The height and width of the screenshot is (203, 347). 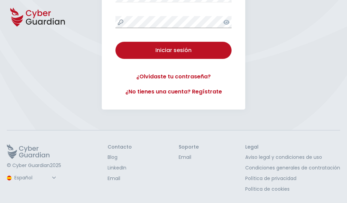 I want to click on a: LinkedIn, so click(x=120, y=167).